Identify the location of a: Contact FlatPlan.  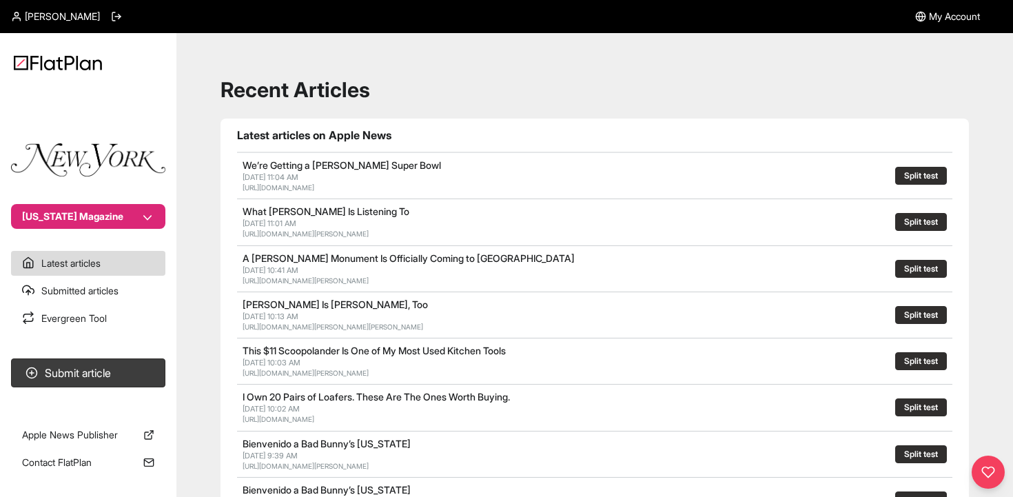
(88, 462).